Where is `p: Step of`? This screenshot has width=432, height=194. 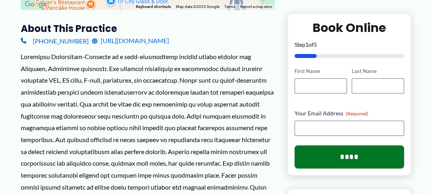
p: Step of is located at coordinates (349, 45).